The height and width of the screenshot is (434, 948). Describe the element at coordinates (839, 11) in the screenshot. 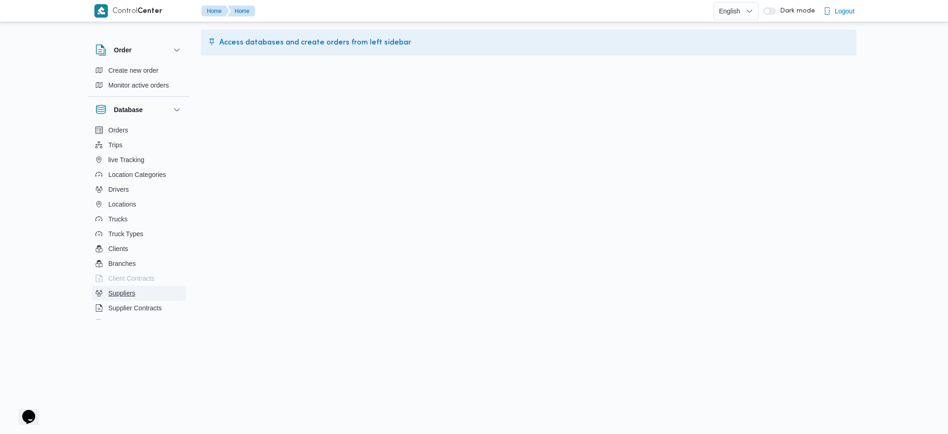

I see `button: Logout` at that location.